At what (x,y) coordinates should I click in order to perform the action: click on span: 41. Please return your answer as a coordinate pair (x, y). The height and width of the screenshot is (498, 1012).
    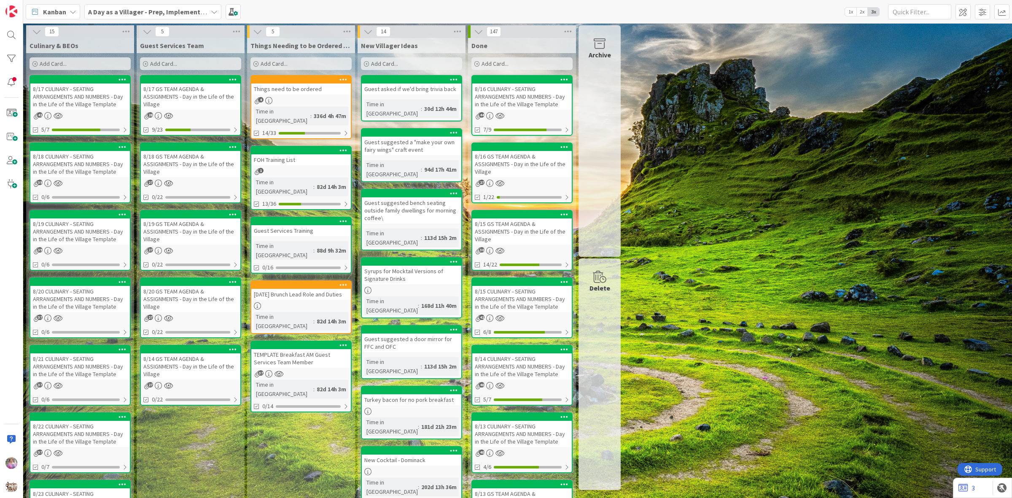
    Looking at the image, I should click on (481, 317).